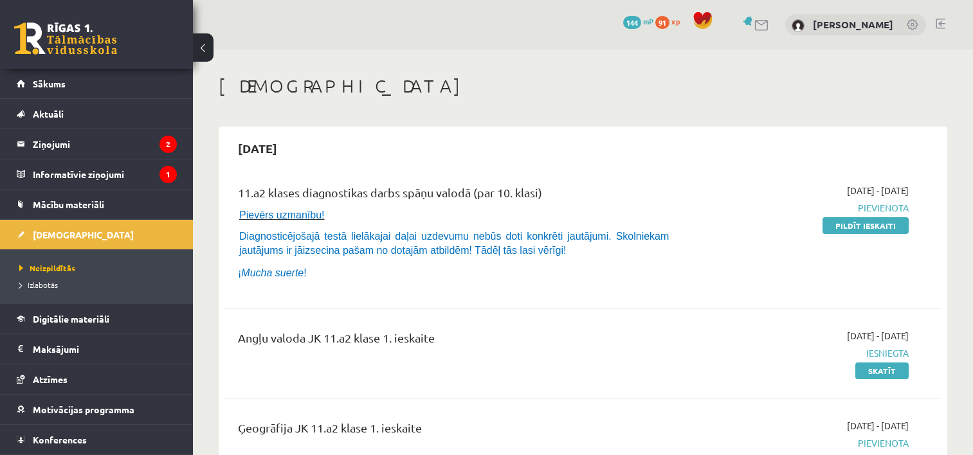  I want to click on span: Diagnosticējošajā testā lielākajai daļai uzdevumu nebūs doti konkrēti jautājumi. Skolniekam jautā..., so click(454, 243).